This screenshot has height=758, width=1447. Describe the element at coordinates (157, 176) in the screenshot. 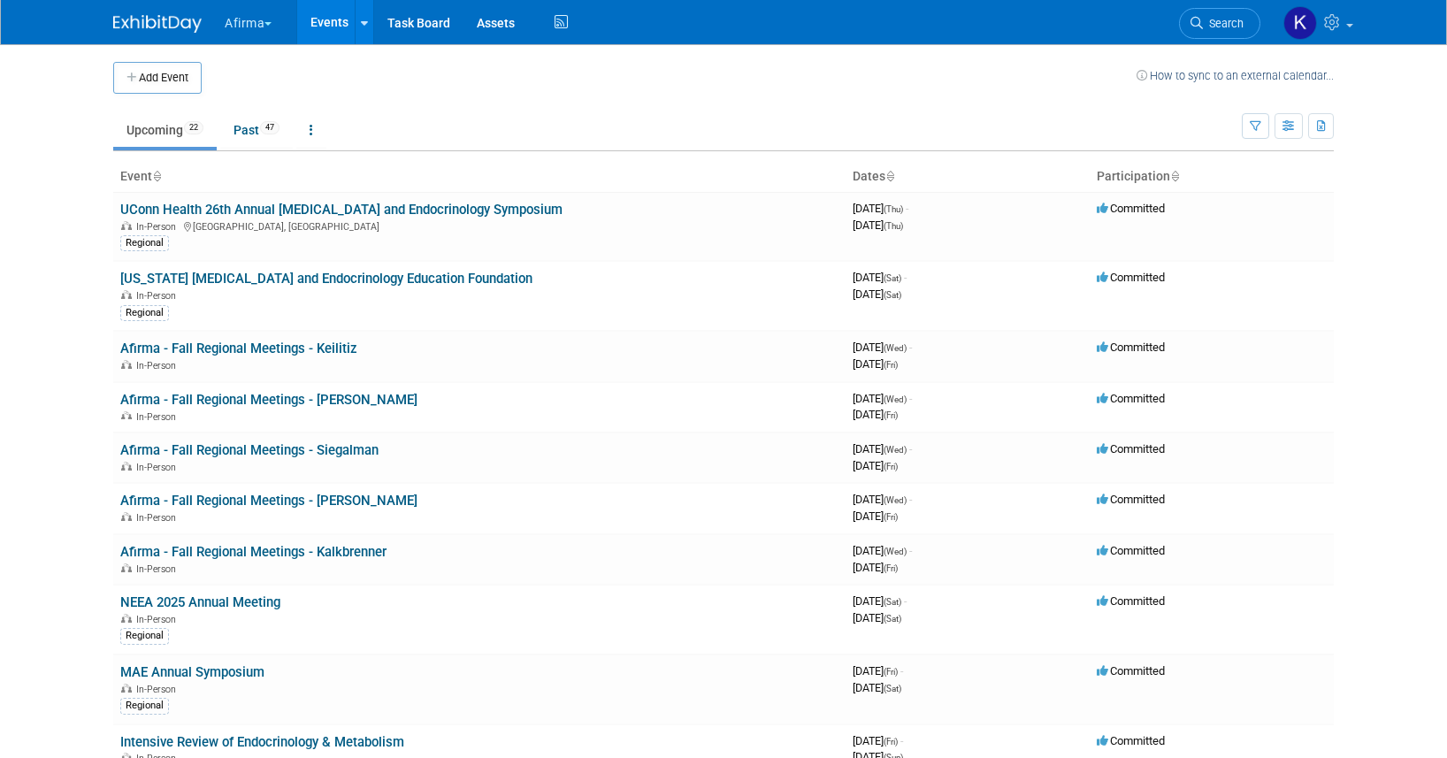

I see `a: Sort by Event Name` at that location.